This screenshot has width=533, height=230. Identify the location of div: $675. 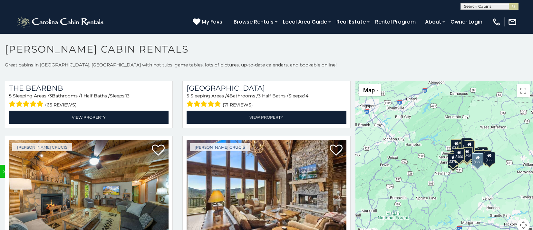
(467, 154).